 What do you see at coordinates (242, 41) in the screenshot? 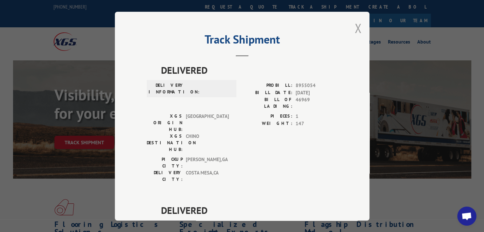
I see `h2: Track Shipment` at bounding box center [242, 41].